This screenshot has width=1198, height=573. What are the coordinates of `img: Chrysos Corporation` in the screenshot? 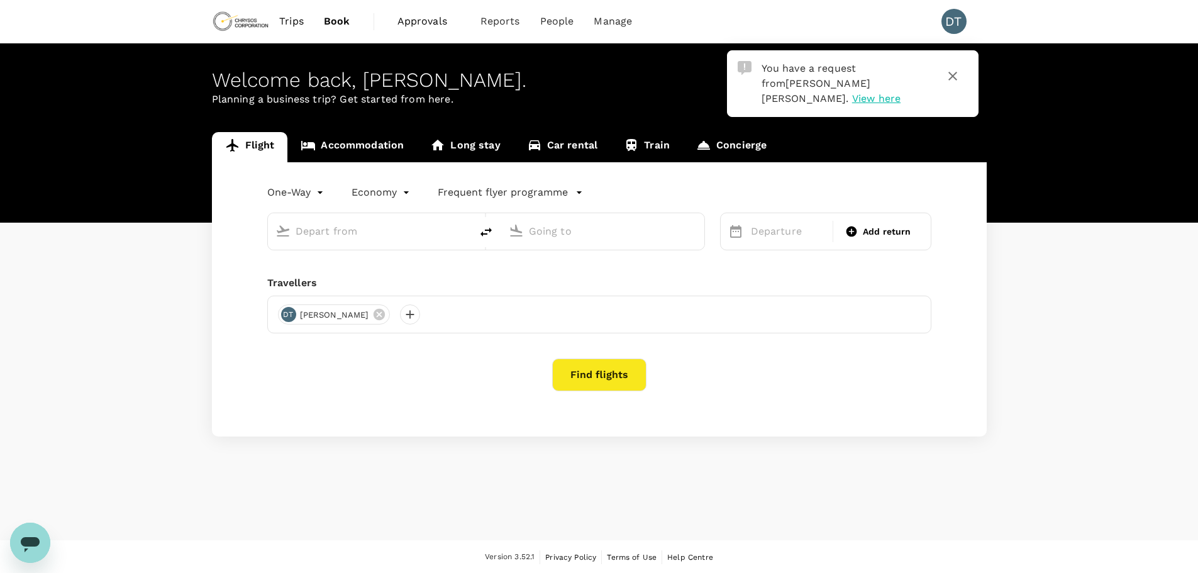 It's located at (241, 21).